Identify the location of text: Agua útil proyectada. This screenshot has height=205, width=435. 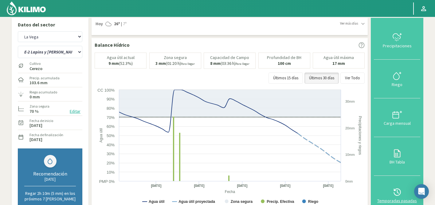
(196, 201).